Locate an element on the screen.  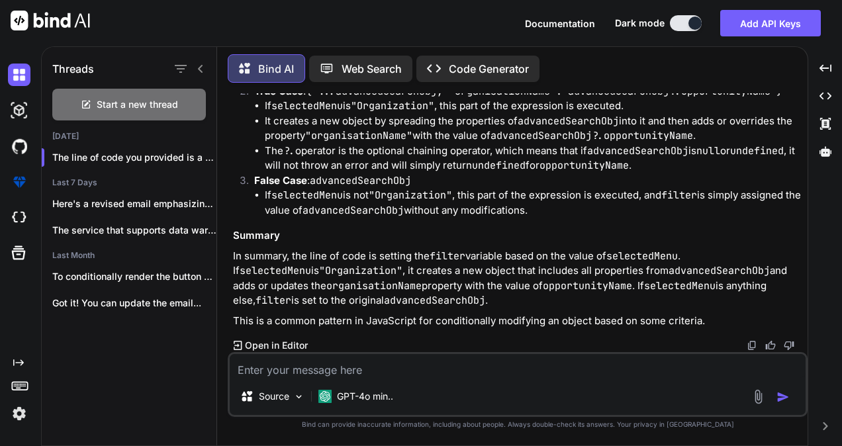
p: Source is located at coordinates (274, 397).